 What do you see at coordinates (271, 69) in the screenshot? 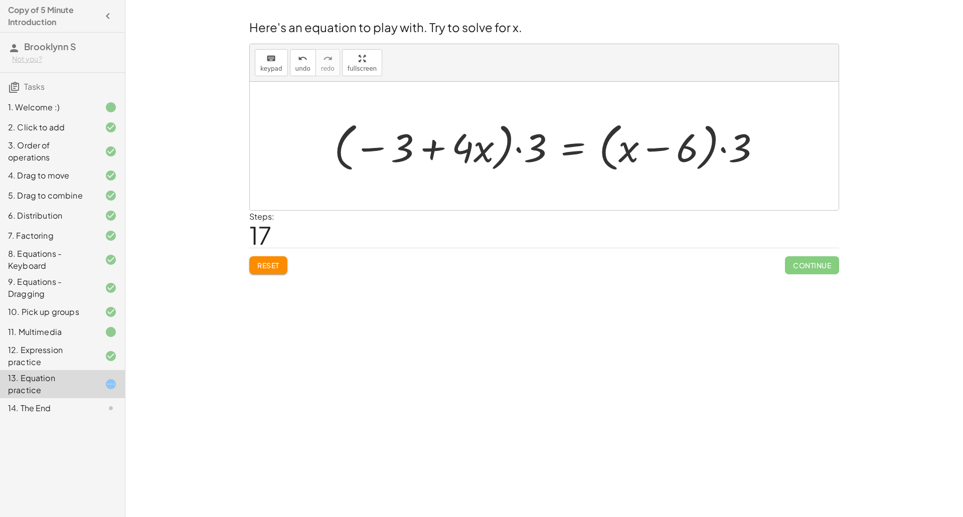
I see `span: keypad` at bounding box center [271, 69].